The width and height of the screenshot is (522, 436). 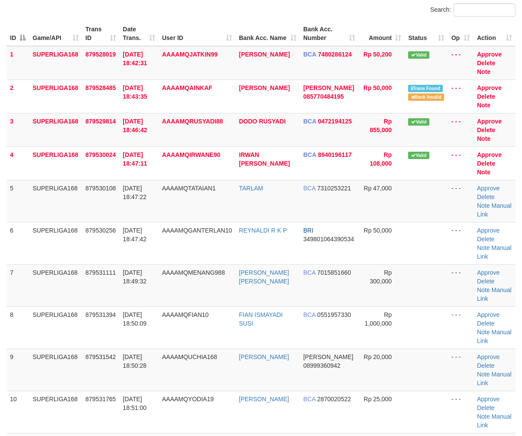 What do you see at coordinates (461, 33) in the screenshot?
I see `th: Op: activate to sort column ascending` at bounding box center [461, 33].